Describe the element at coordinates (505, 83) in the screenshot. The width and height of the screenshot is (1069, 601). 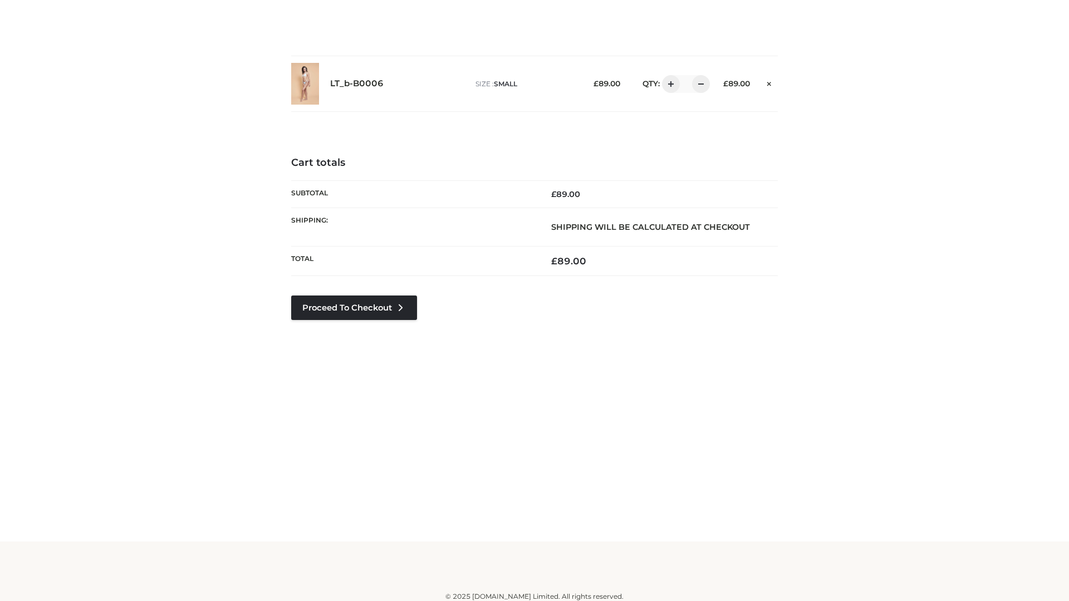
I see `span: SMALL` at that location.